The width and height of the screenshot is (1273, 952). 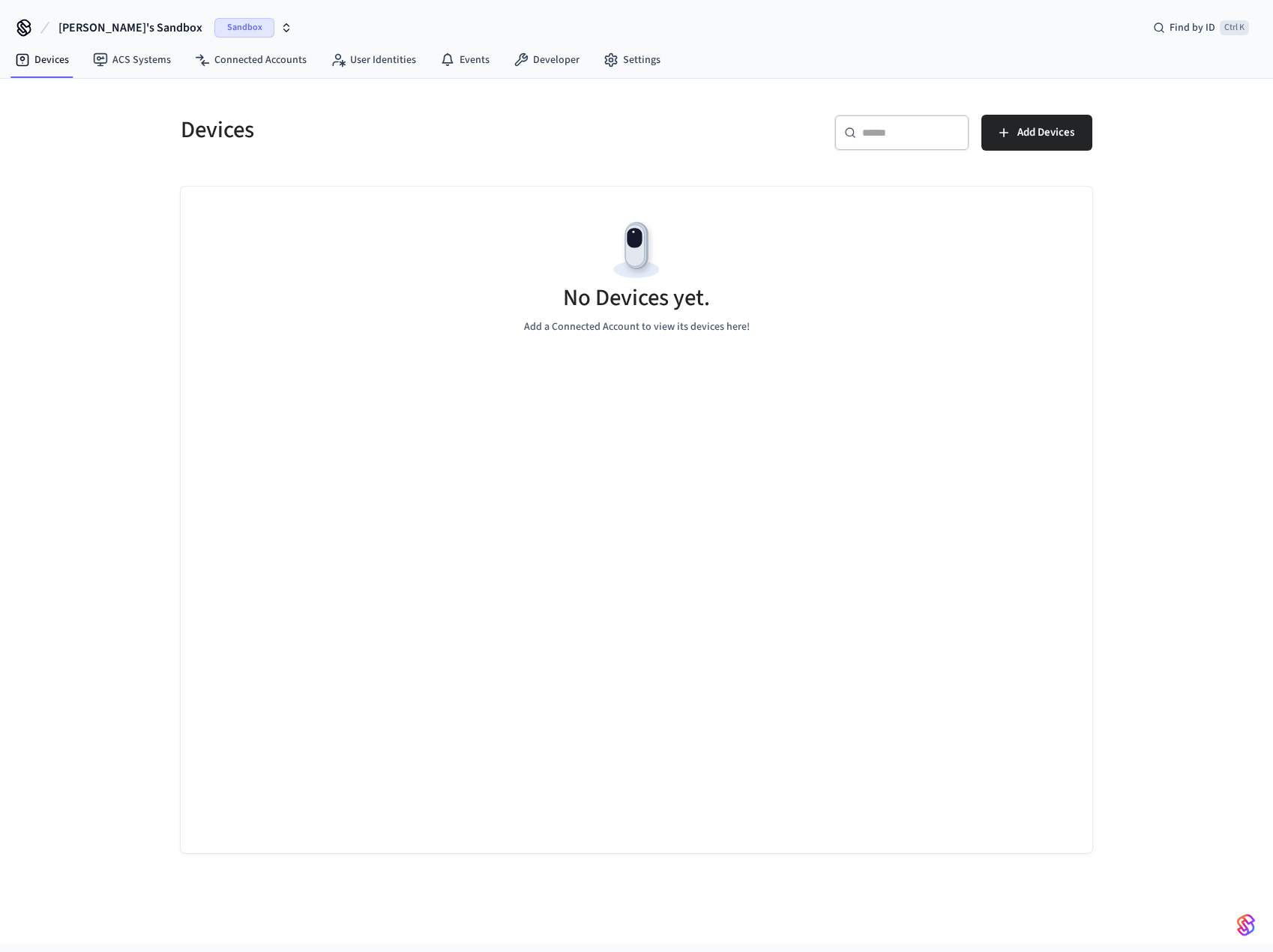 I want to click on h5: Devices, so click(x=404, y=130).